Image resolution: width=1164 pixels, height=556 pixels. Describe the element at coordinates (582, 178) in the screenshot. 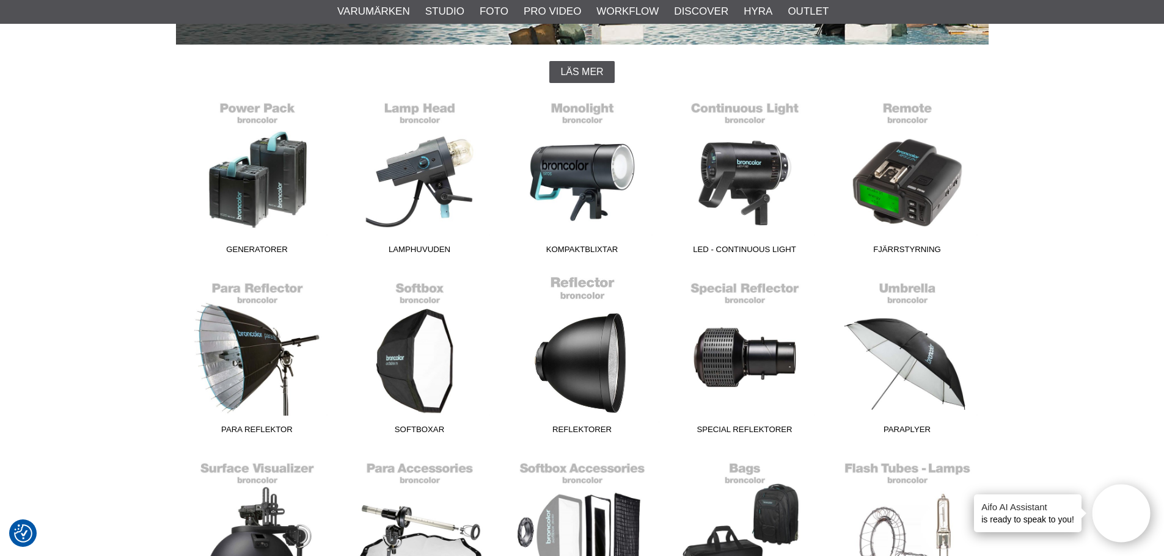

I see `a: Kompaktblixtar` at that location.